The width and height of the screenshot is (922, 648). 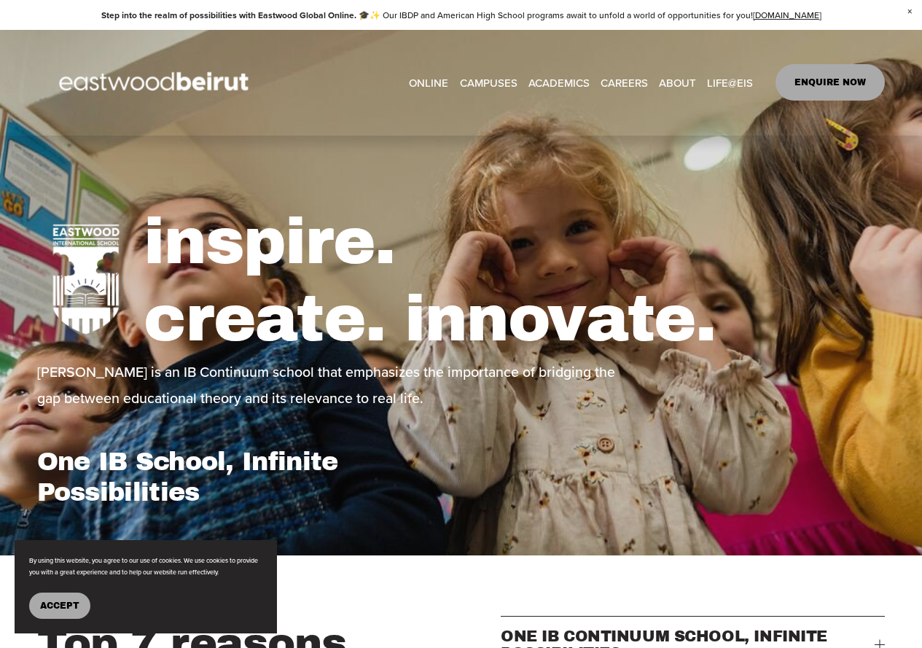 What do you see at coordinates (156, 82) in the screenshot?
I see `img: EastwoodIS Global Site` at bounding box center [156, 82].